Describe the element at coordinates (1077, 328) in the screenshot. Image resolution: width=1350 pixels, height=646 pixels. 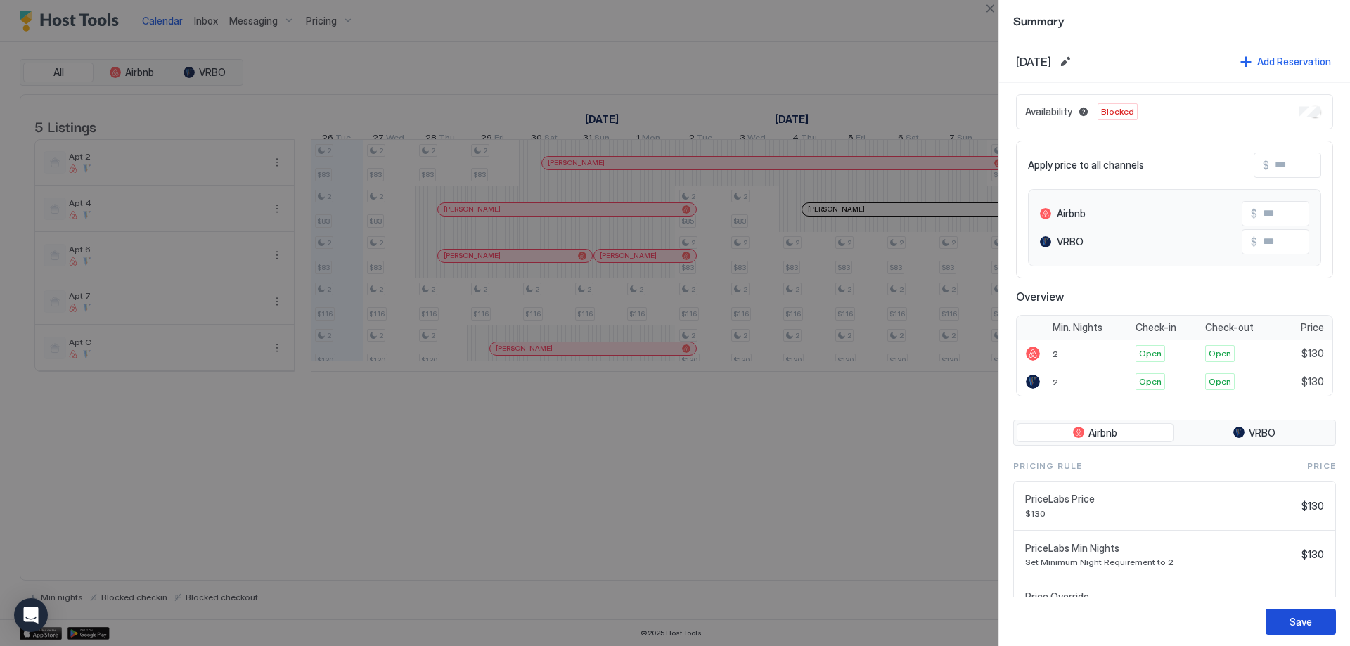
I see `span: Min. Nights` at that location.